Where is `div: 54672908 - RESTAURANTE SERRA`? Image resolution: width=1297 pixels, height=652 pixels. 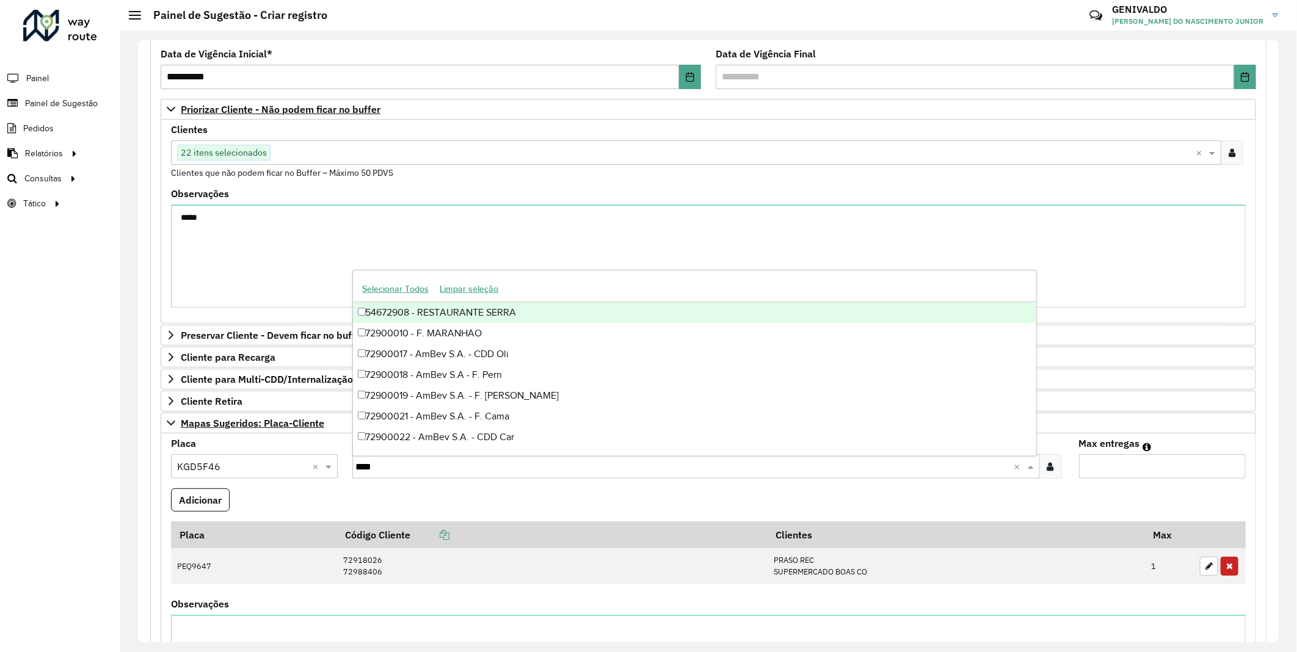 div: 54672908 - RESTAURANTE SERRA is located at coordinates (695, 313).